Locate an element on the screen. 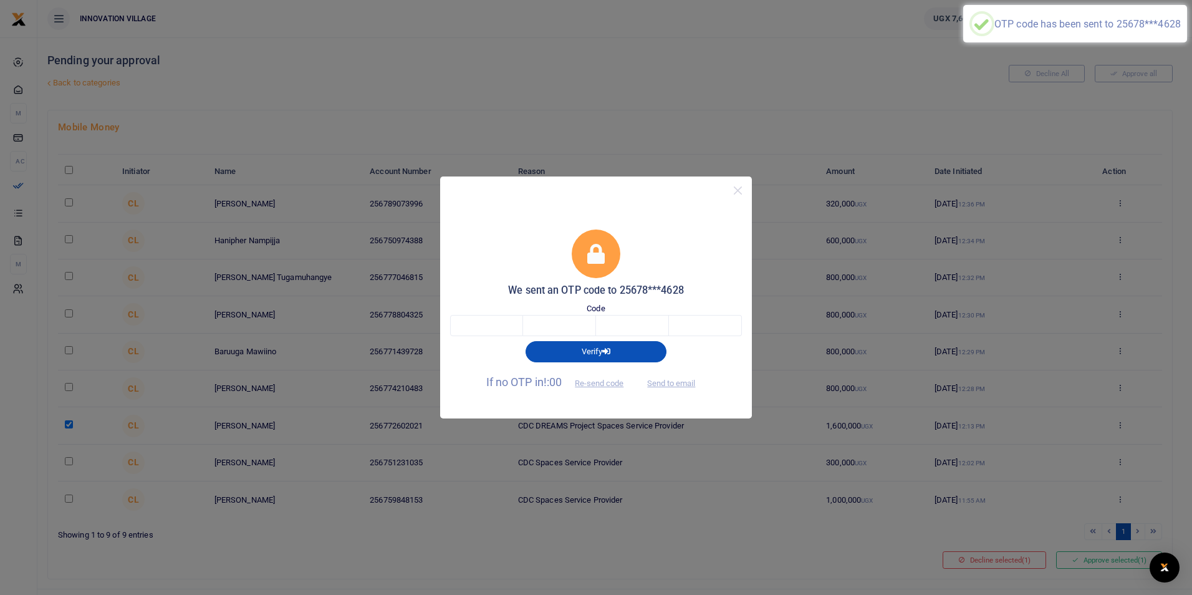  span: If no OTP in is located at coordinates (560, 381).